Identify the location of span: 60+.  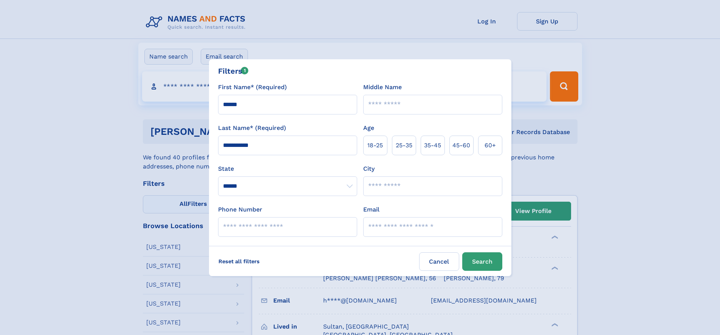
(490, 146).